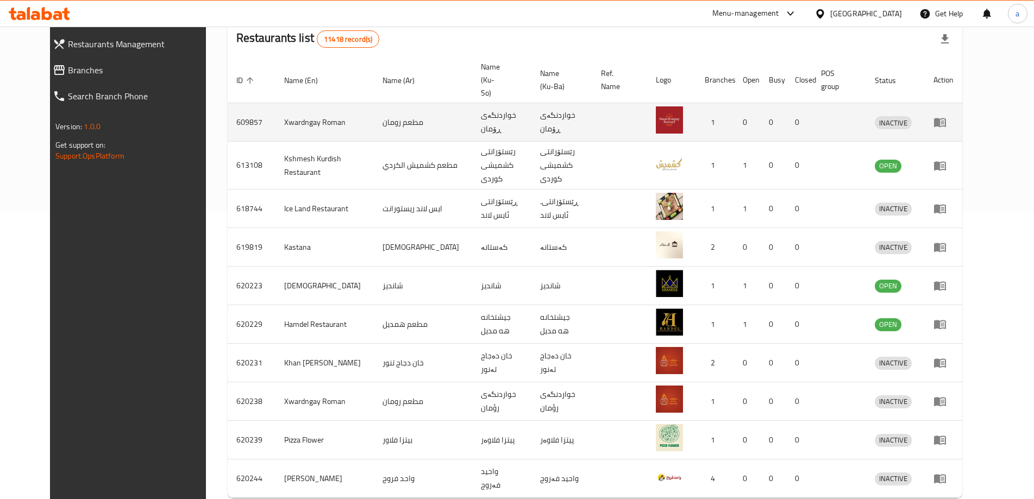  Describe the element at coordinates (252, 324) in the screenshot. I see `td: 620229` at that location.